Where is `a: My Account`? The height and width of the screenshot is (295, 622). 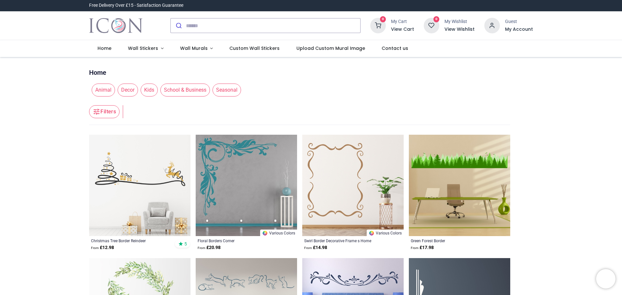 a: My Account is located at coordinates (519, 29).